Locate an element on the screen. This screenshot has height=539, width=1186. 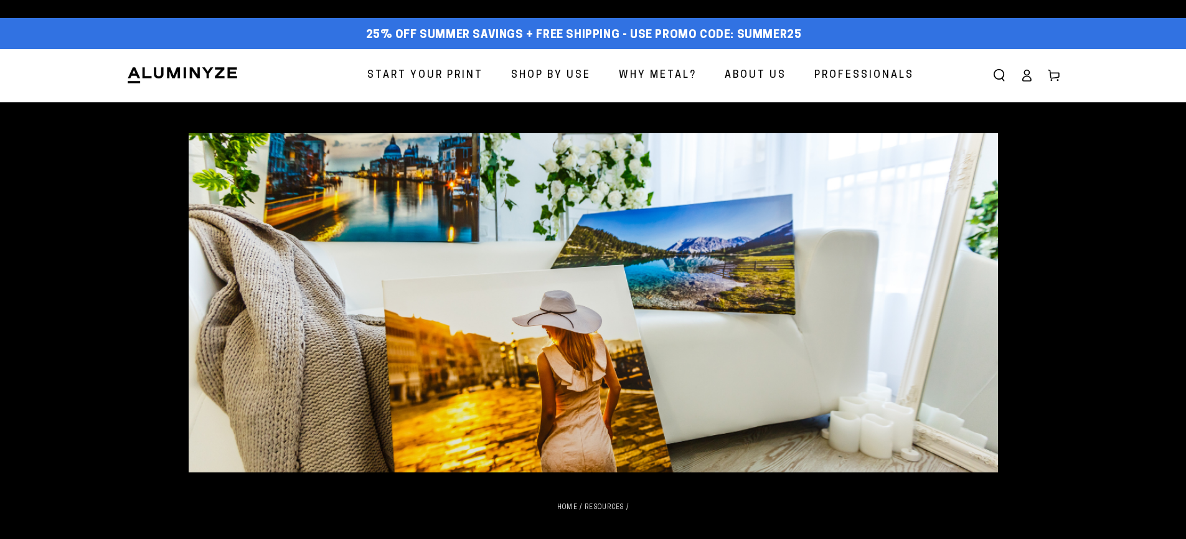
span: Professionals is located at coordinates (864, 75).